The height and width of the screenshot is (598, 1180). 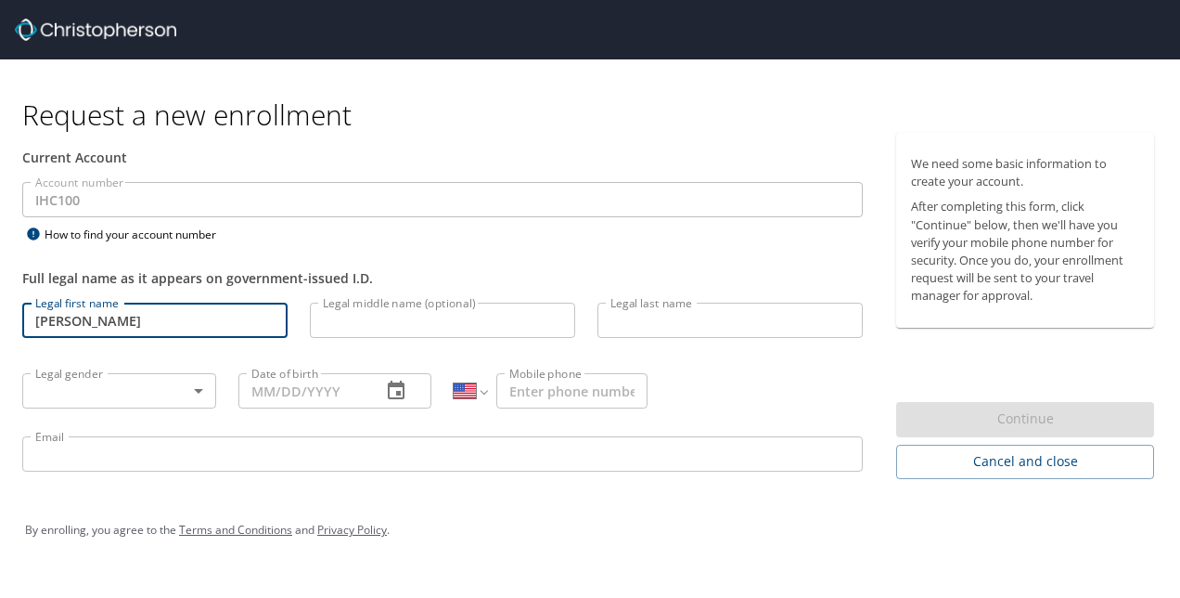 I want to click on input: MM/DD/YYYY, so click(x=303, y=391).